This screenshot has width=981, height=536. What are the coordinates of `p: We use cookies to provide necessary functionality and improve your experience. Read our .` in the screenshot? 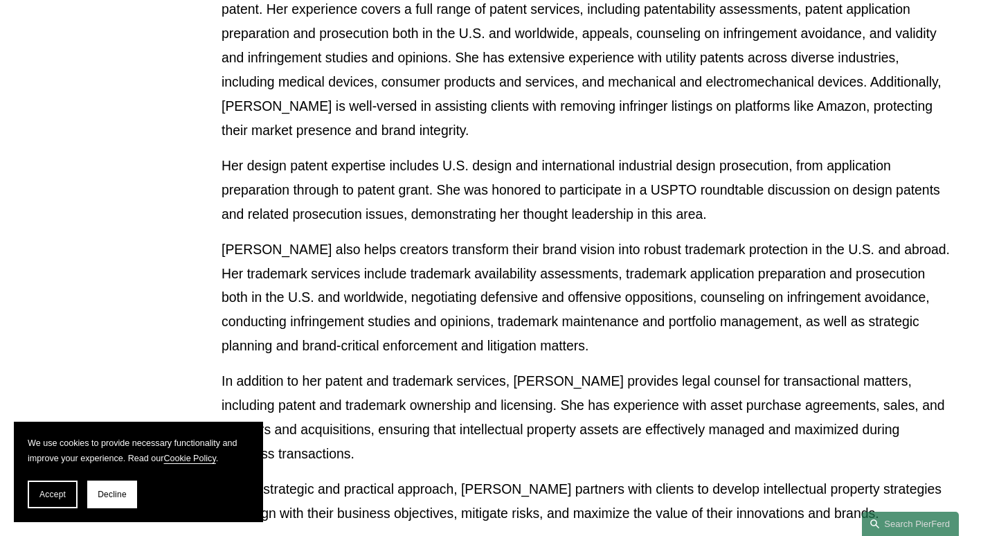 It's located at (138, 451).